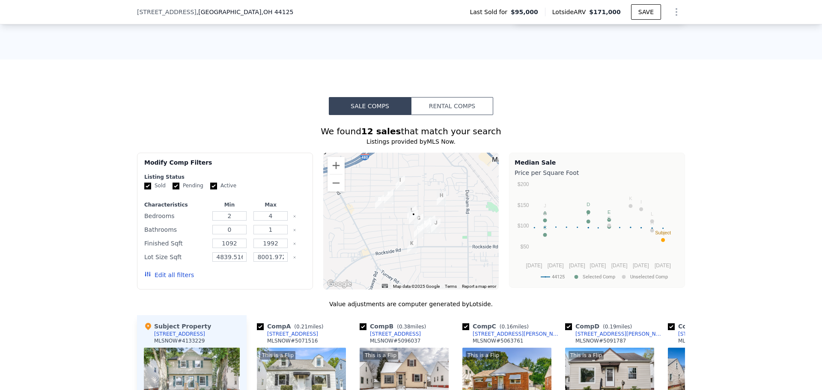  What do you see at coordinates (570, 12) in the screenshot?
I see `span: Lotside ARV` at bounding box center [570, 12].